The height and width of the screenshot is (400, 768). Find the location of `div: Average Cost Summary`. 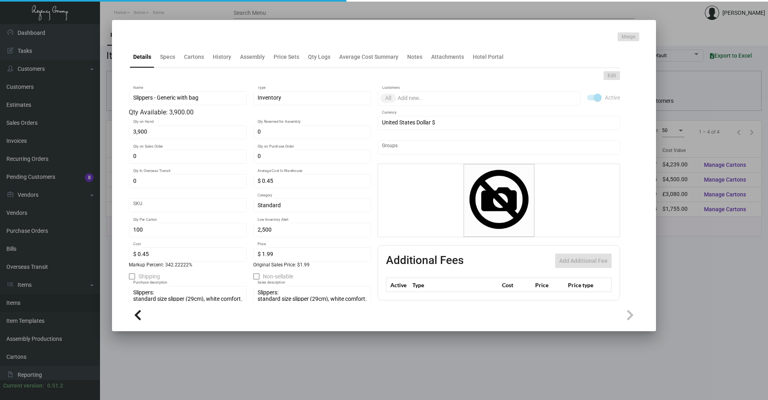

div: Average Cost Summary is located at coordinates (369, 57).